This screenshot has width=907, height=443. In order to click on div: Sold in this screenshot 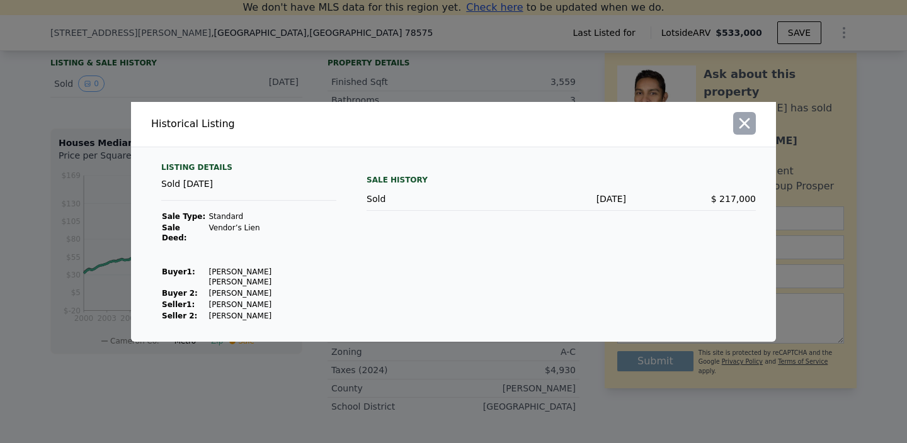, I will do `click(431, 199)`.